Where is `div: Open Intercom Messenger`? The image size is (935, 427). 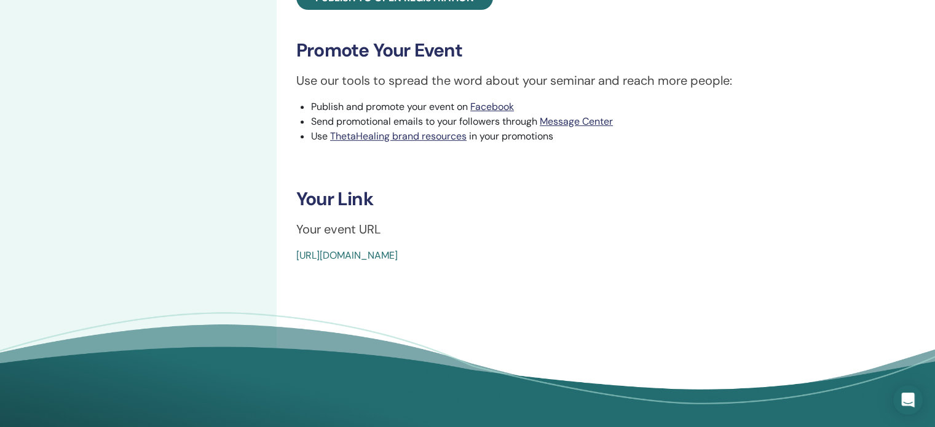 div: Open Intercom Messenger is located at coordinates (908, 400).